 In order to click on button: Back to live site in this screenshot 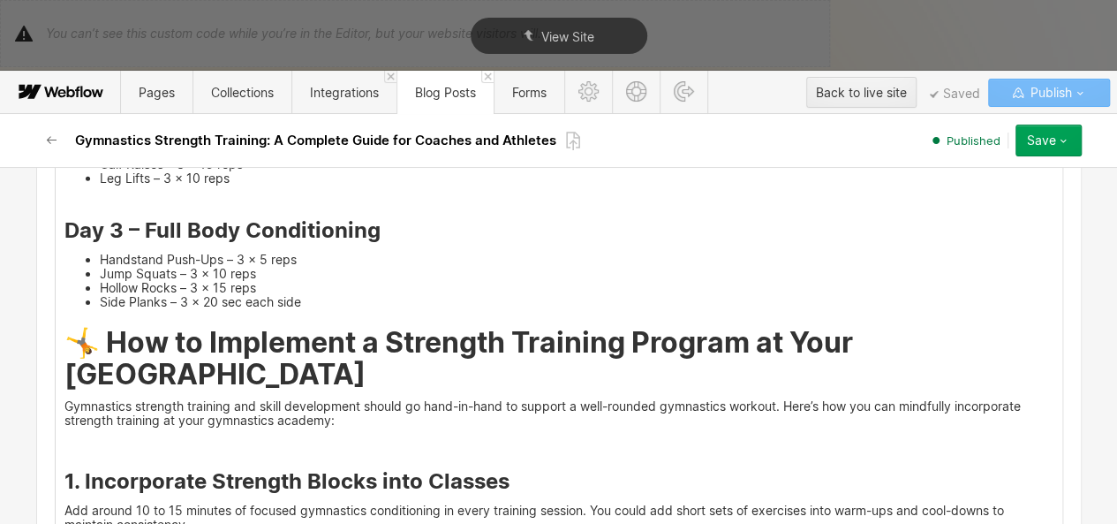, I will do `click(861, 92)`.